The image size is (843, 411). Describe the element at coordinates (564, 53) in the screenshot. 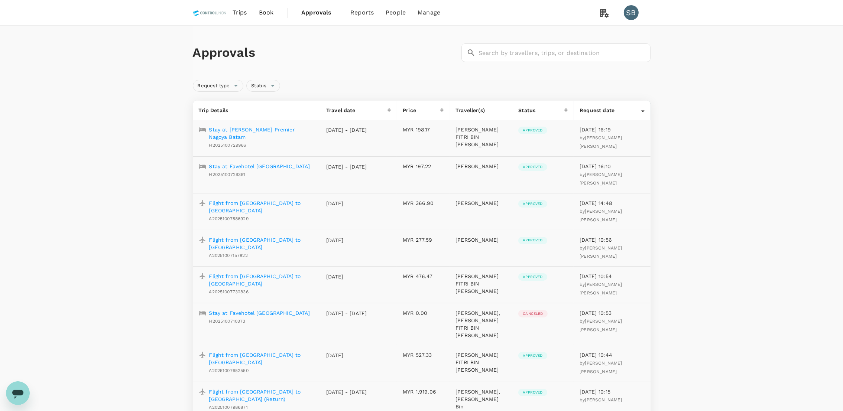

I see `input: Search by travellers, trips, or destination` at that location.